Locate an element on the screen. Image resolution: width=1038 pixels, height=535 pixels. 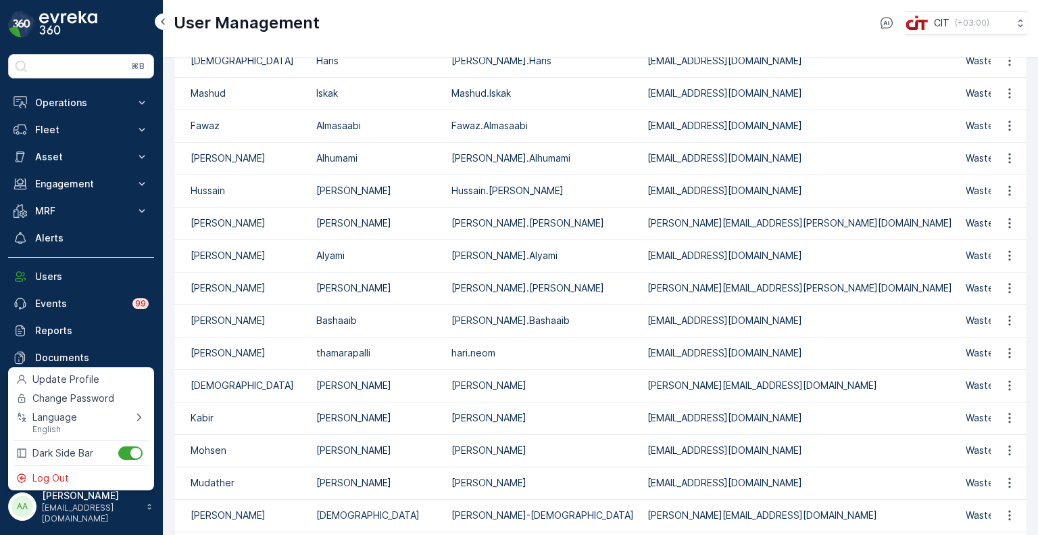
p: Hussain is located at coordinates (247, 191).